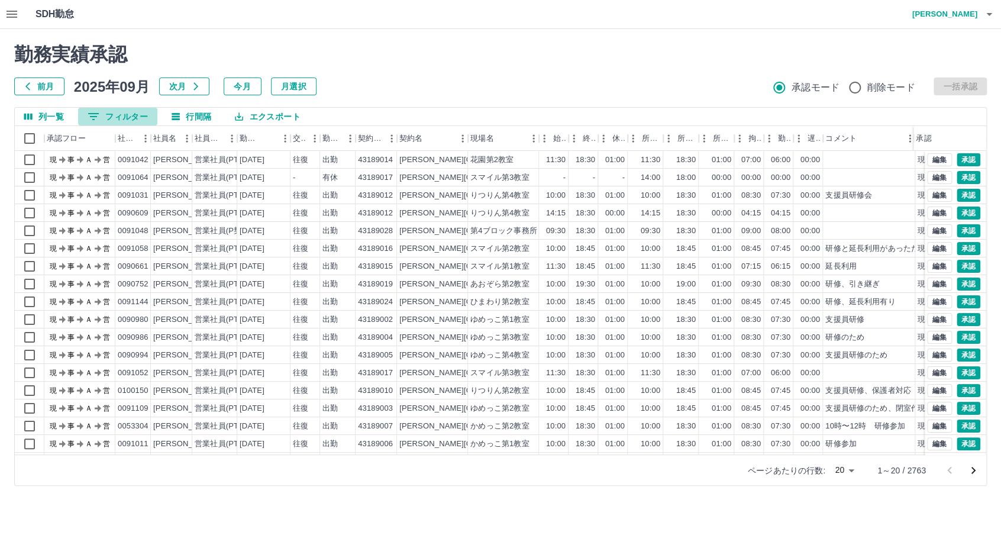 This screenshot has width=1001, height=548. I want to click on button: 次のページへ, so click(973, 470).